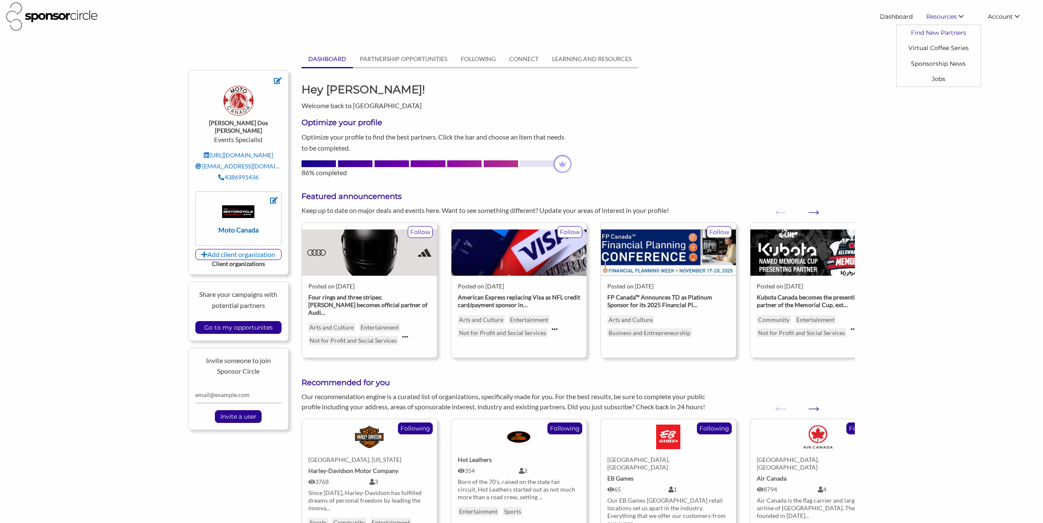  What do you see at coordinates (332, 327) in the screenshot?
I see `a: Arts and Culture` at bounding box center [332, 327].